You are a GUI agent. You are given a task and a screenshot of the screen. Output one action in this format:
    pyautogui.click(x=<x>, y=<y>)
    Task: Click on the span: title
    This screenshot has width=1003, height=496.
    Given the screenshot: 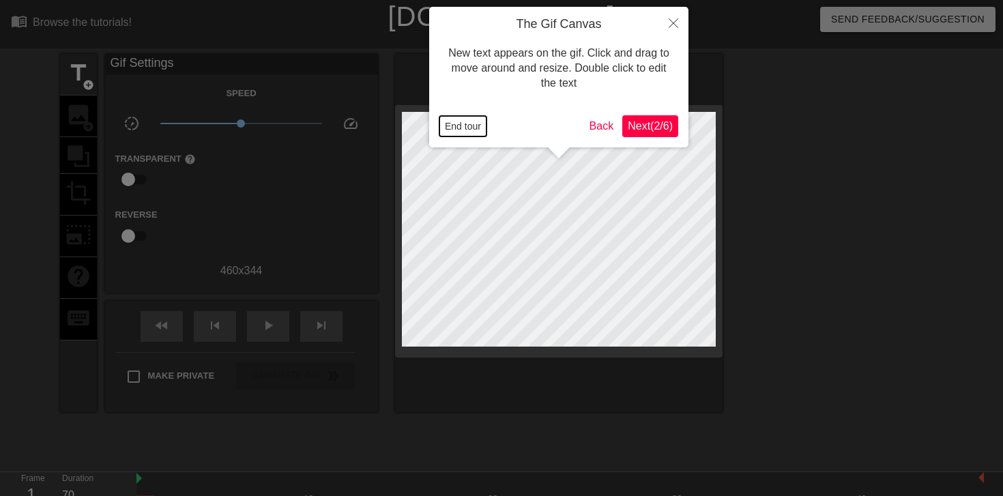 What is the action you would take?
    pyautogui.click(x=78, y=73)
    